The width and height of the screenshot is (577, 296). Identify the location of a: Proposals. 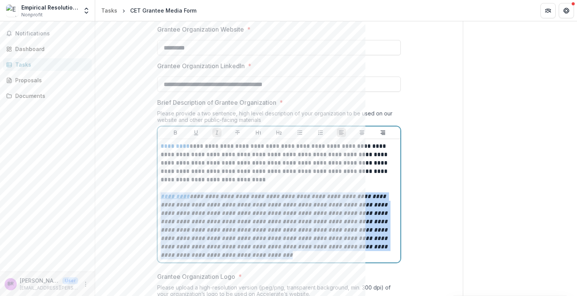
(47, 80).